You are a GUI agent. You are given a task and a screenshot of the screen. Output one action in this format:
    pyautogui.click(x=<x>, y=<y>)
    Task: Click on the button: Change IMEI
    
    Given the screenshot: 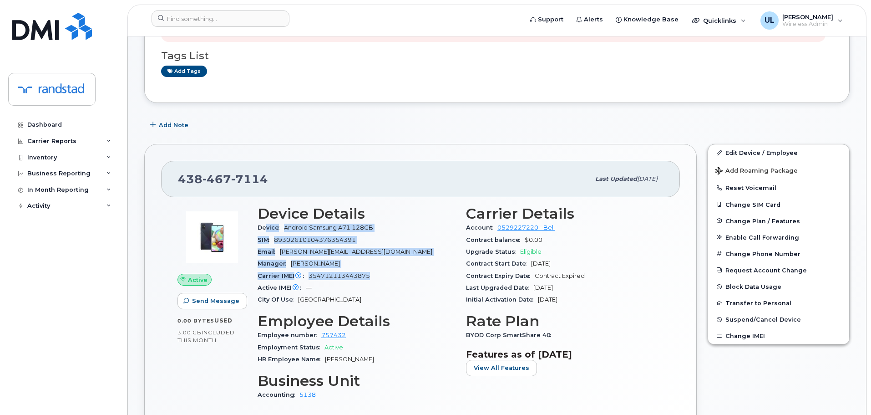 What is the action you would take?
    pyautogui.click(x=779, y=335)
    